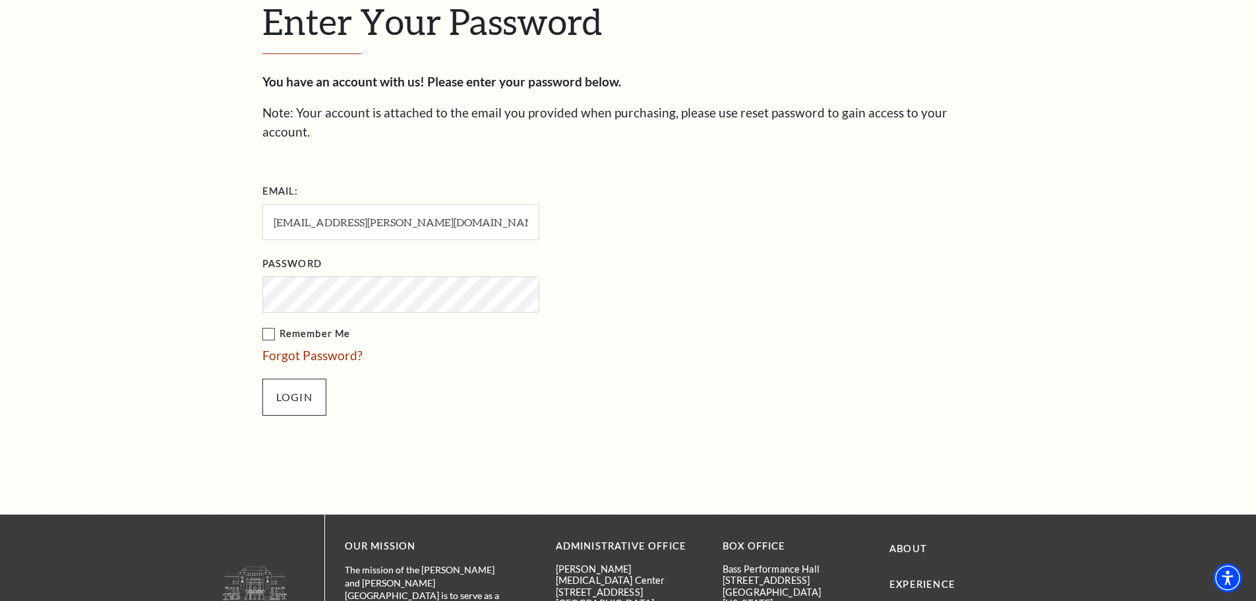 Image resolution: width=1256 pixels, height=601 pixels. What do you see at coordinates (796, 569) in the screenshot?
I see `p: Bass Performance Hall` at bounding box center [796, 569].